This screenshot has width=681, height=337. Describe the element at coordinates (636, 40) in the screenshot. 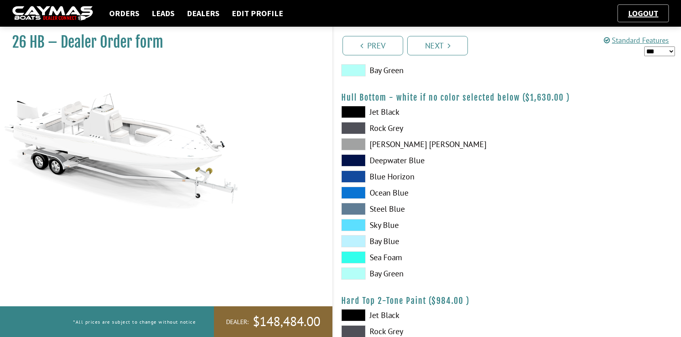

I see `a: Standard Features` at that location.